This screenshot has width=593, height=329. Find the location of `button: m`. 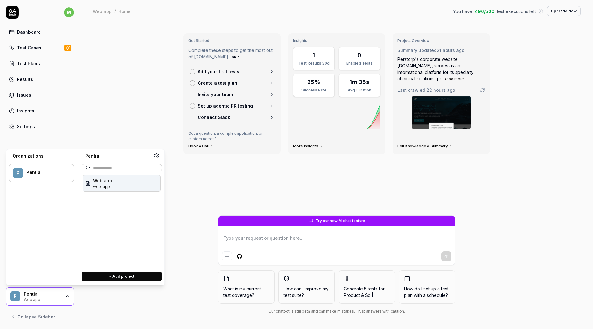

button: m is located at coordinates (69, 12).